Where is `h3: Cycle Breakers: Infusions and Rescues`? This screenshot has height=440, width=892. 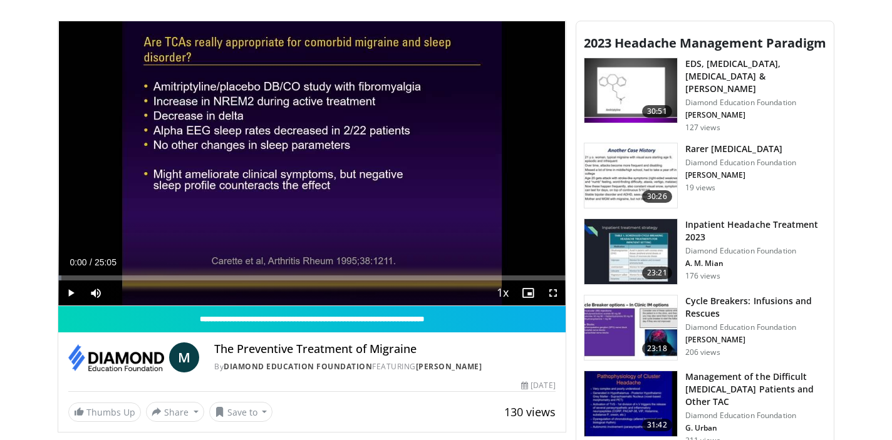 h3: Cycle Breakers: Infusions and Rescues is located at coordinates (755, 307).